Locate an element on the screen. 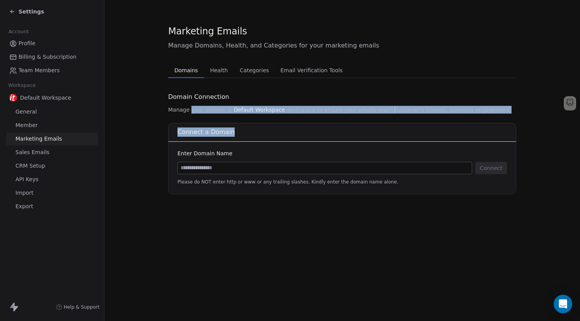 The image size is (580, 321). button: Connect is located at coordinates (491, 168).